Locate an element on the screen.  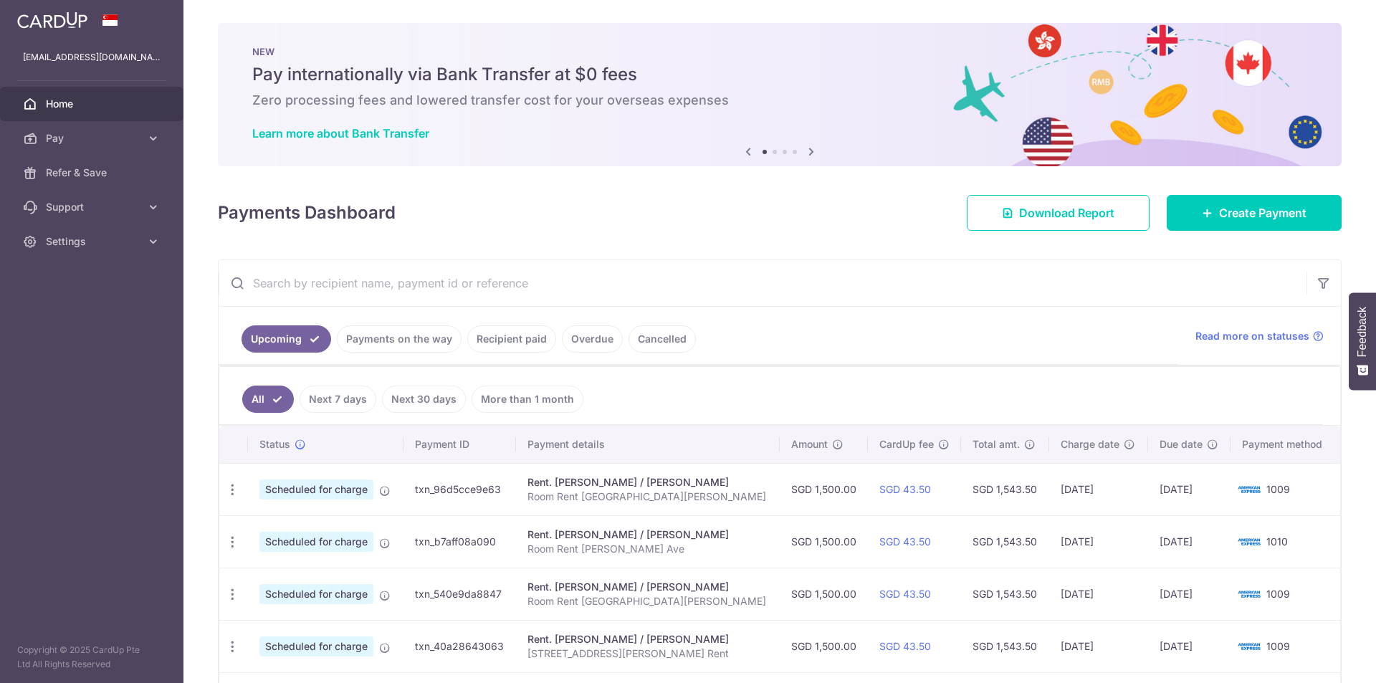
h6: Zero processing fees and lowered transfer cost for your overseas expenses is located at coordinates (780, 100).